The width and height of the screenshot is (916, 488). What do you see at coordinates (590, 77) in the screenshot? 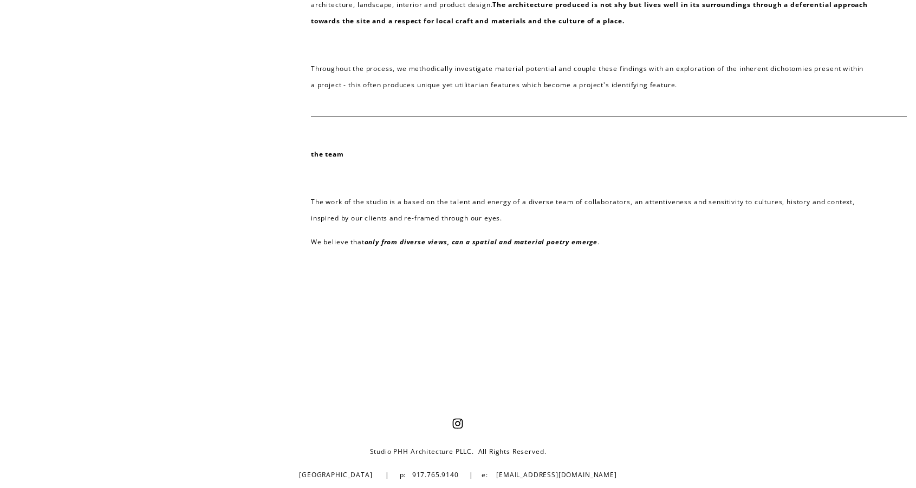
I see `p: Throughout the process, we methodically investigate material potential and couple these findings ...` at bounding box center [590, 77].